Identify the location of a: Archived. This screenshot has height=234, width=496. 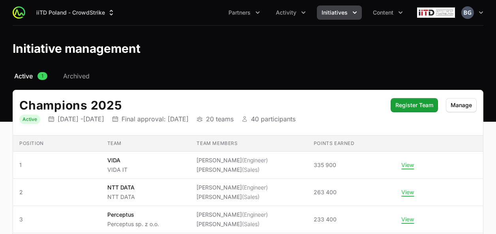
(76, 76).